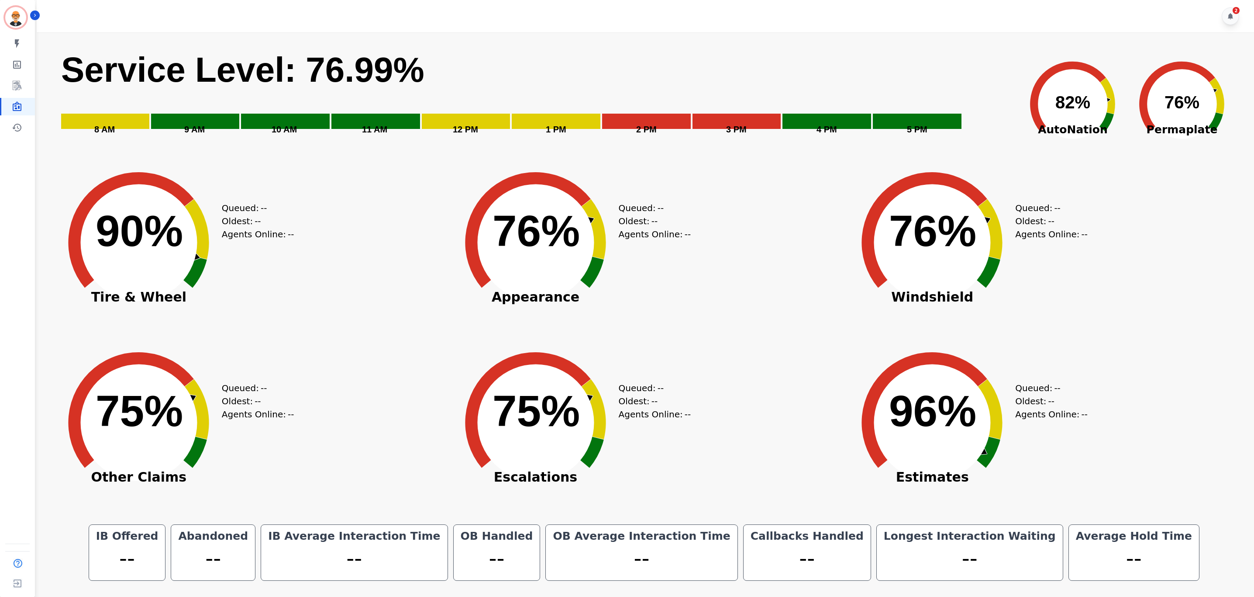 This screenshot has height=597, width=1254. Describe the element at coordinates (466, 129) in the screenshot. I see `text: 12 PM` at that location.